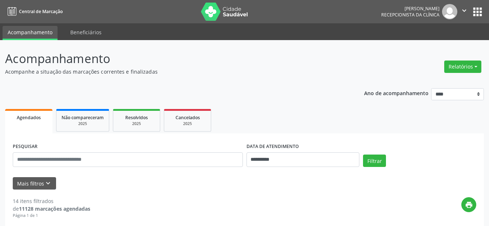 The height and width of the screenshot is (226, 489). Describe the element at coordinates (34, 183) in the screenshot. I see `button: Mais filtroskeyboard_arrow_down` at that location.